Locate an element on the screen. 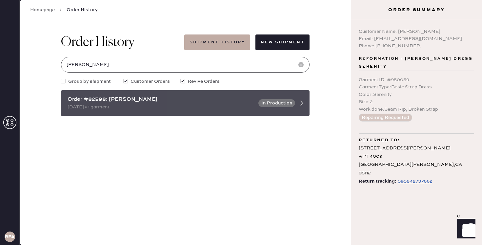 Image resolution: width=482 pixels, height=245 pixels. div: Garment ID : # 950059 is located at coordinates (417, 80).